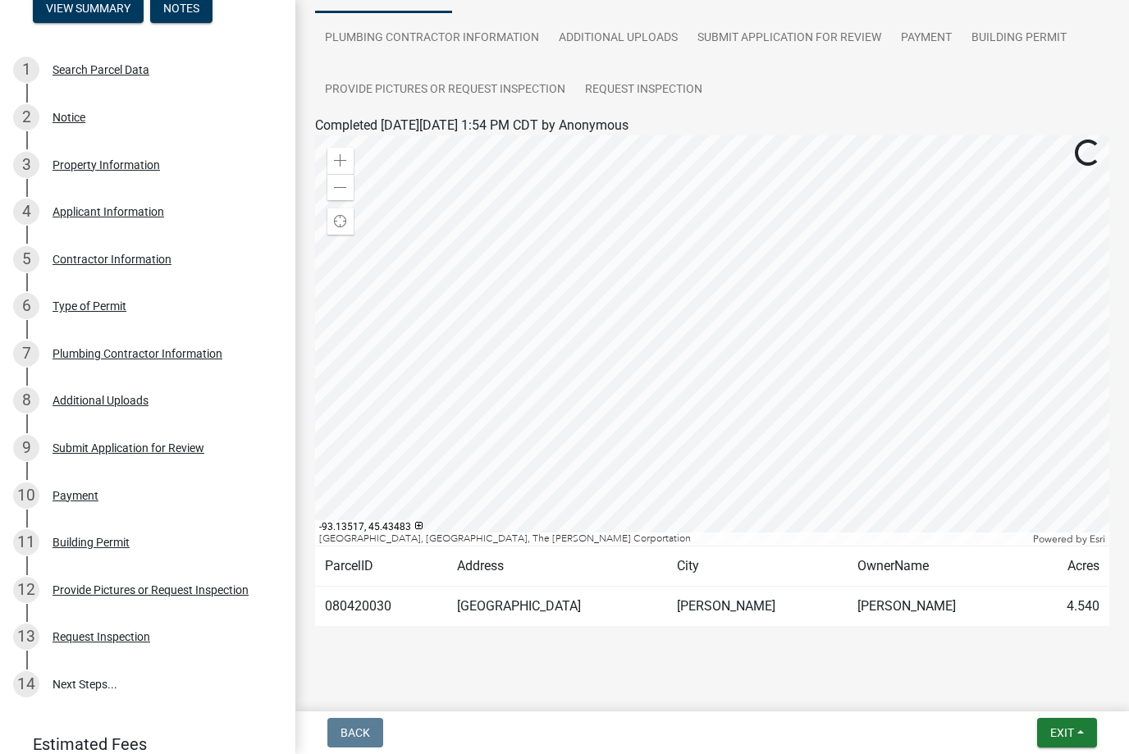 This screenshot has height=754, width=1129. What do you see at coordinates (26, 70) in the screenshot?
I see `div: 1` at bounding box center [26, 70].